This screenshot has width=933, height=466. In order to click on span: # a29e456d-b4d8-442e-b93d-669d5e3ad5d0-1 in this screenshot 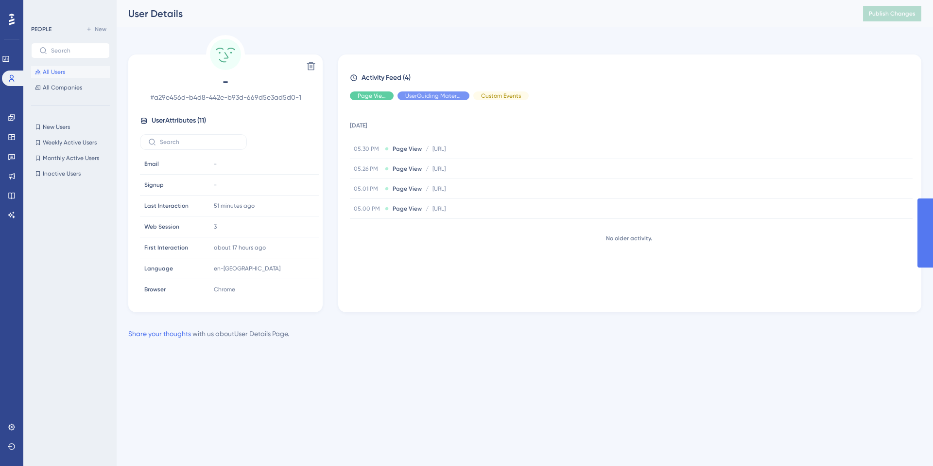, I will do `click(226, 97)`.